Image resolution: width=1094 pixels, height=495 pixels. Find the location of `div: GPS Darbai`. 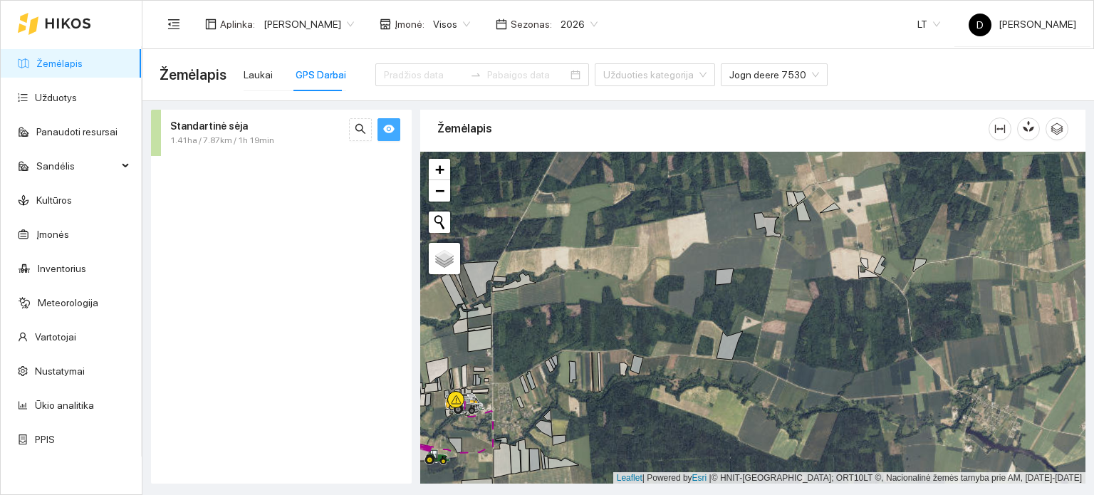

div: GPS Darbai is located at coordinates (321, 75).